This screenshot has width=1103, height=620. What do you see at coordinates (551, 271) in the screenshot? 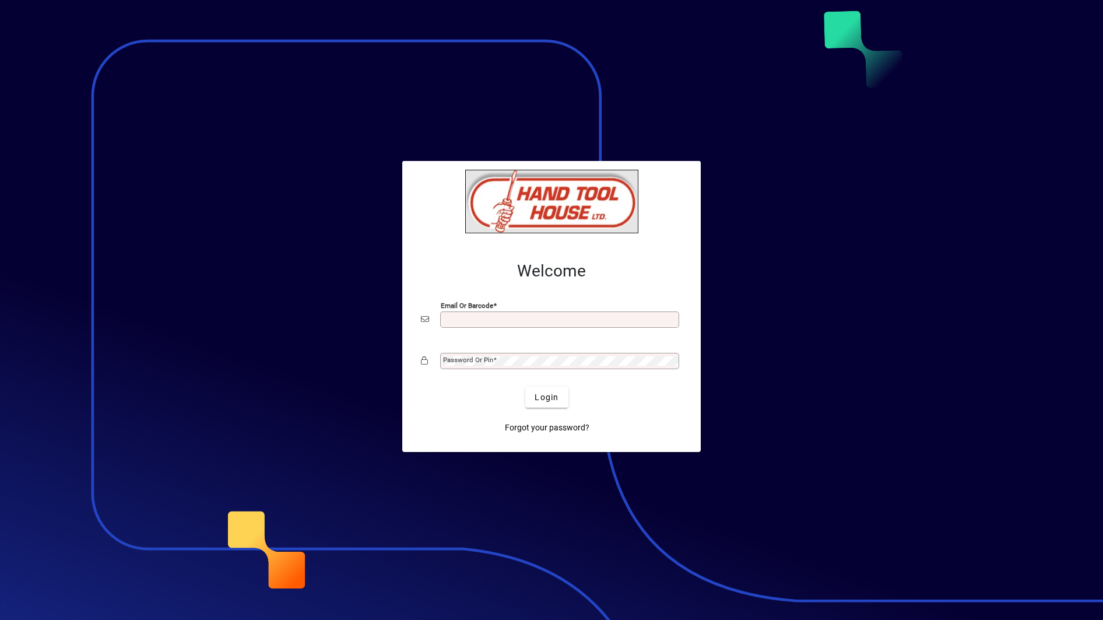
I see `h2: Welcome` at bounding box center [551, 271].